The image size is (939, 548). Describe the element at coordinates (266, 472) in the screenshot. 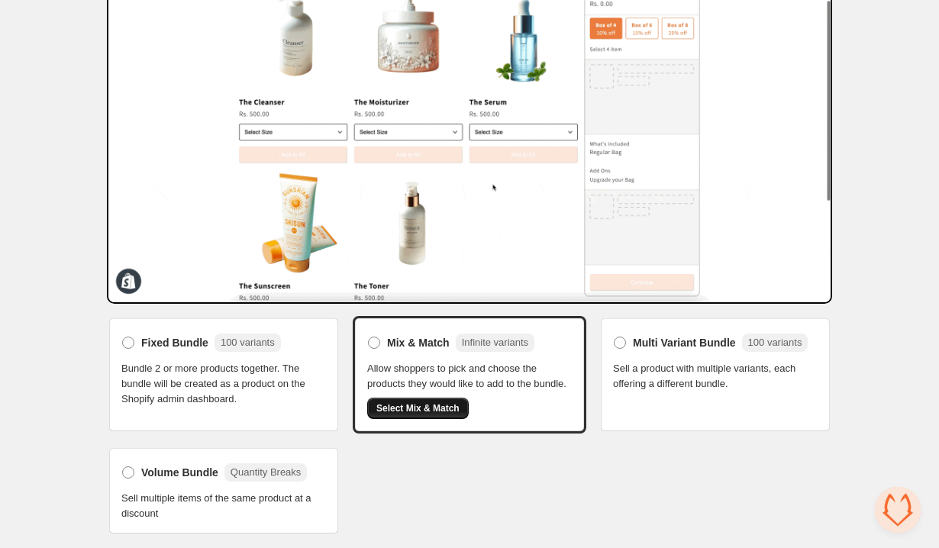

I see `span: Quantity Breaks` at that location.